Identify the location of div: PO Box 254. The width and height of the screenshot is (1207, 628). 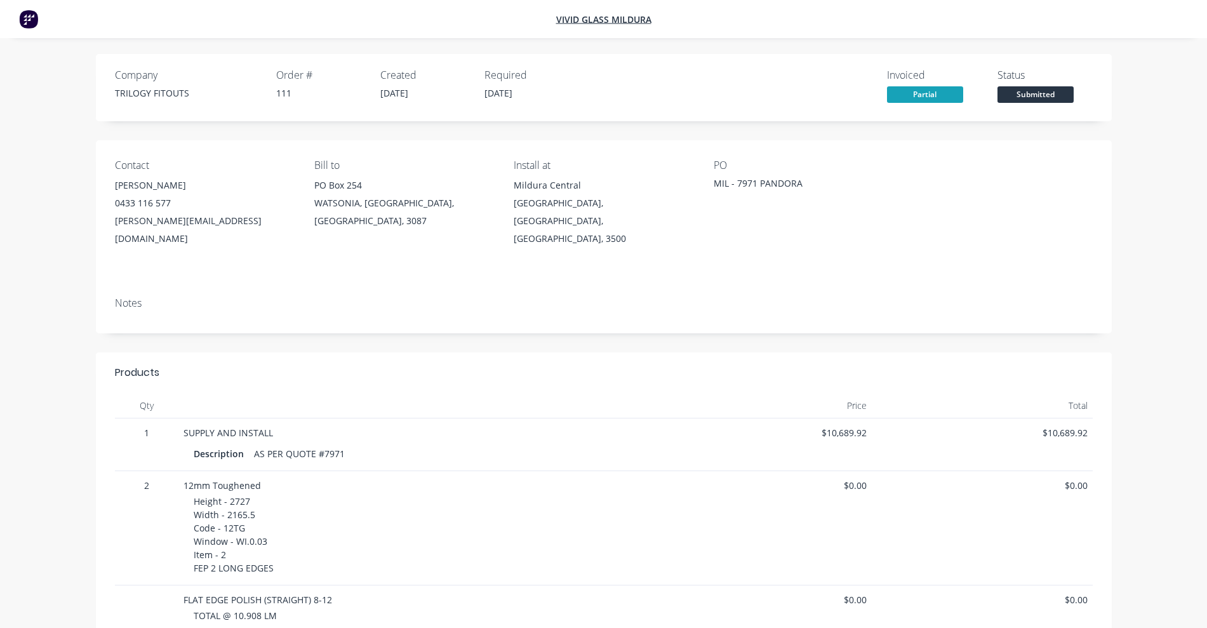
(404, 185).